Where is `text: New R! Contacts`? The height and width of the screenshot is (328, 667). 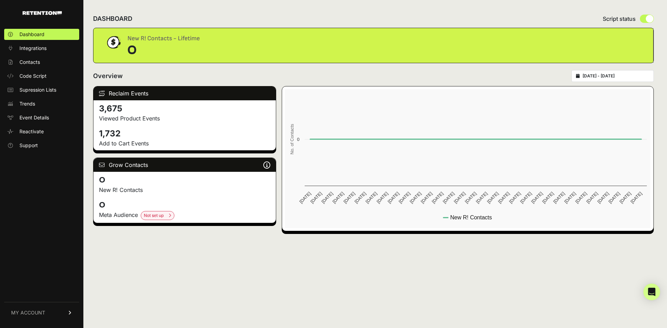
text: New R! Contacts is located at coordinates (471, 217).